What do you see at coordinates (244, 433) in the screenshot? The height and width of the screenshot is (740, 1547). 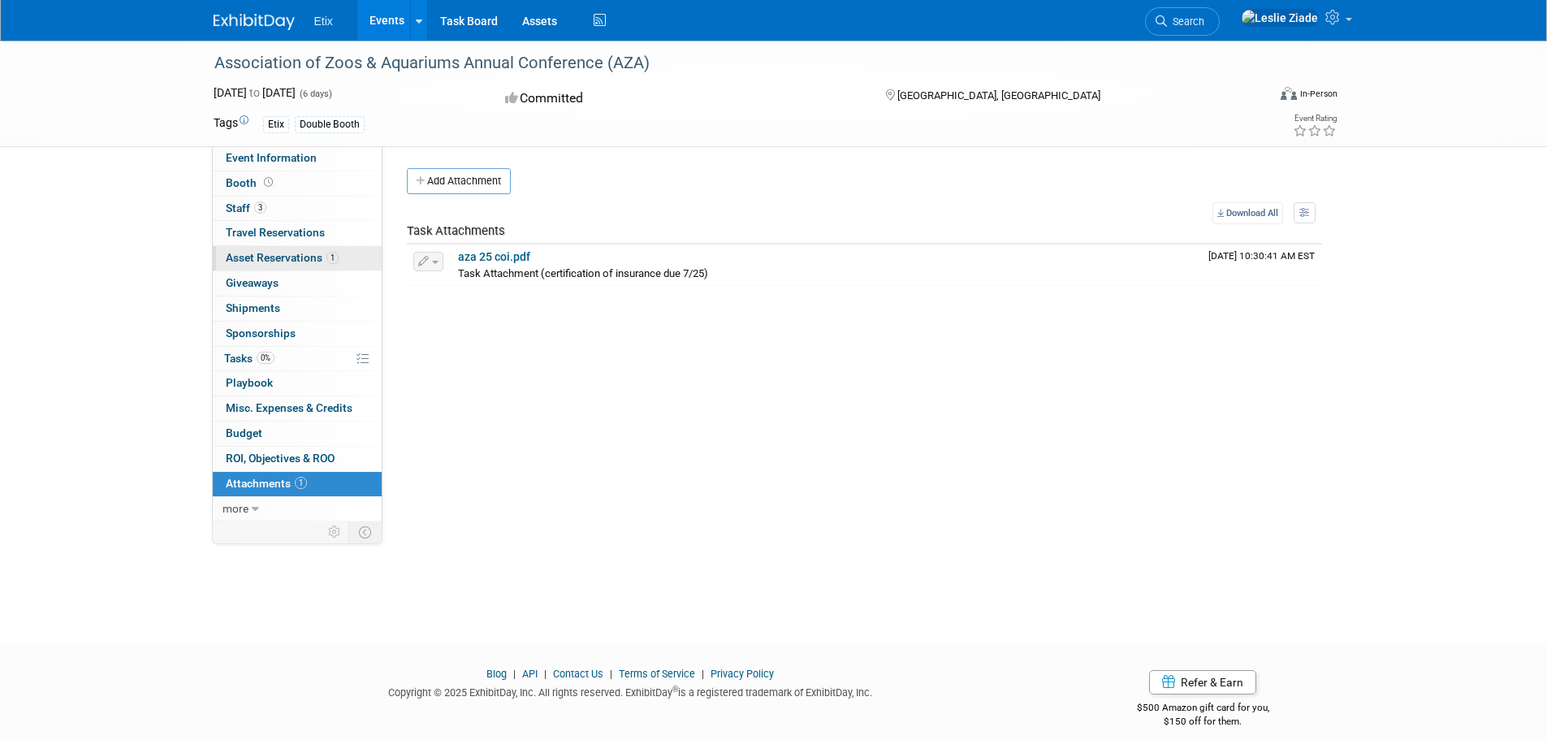 I see `span: Budget` at bounding box center [244, 433].